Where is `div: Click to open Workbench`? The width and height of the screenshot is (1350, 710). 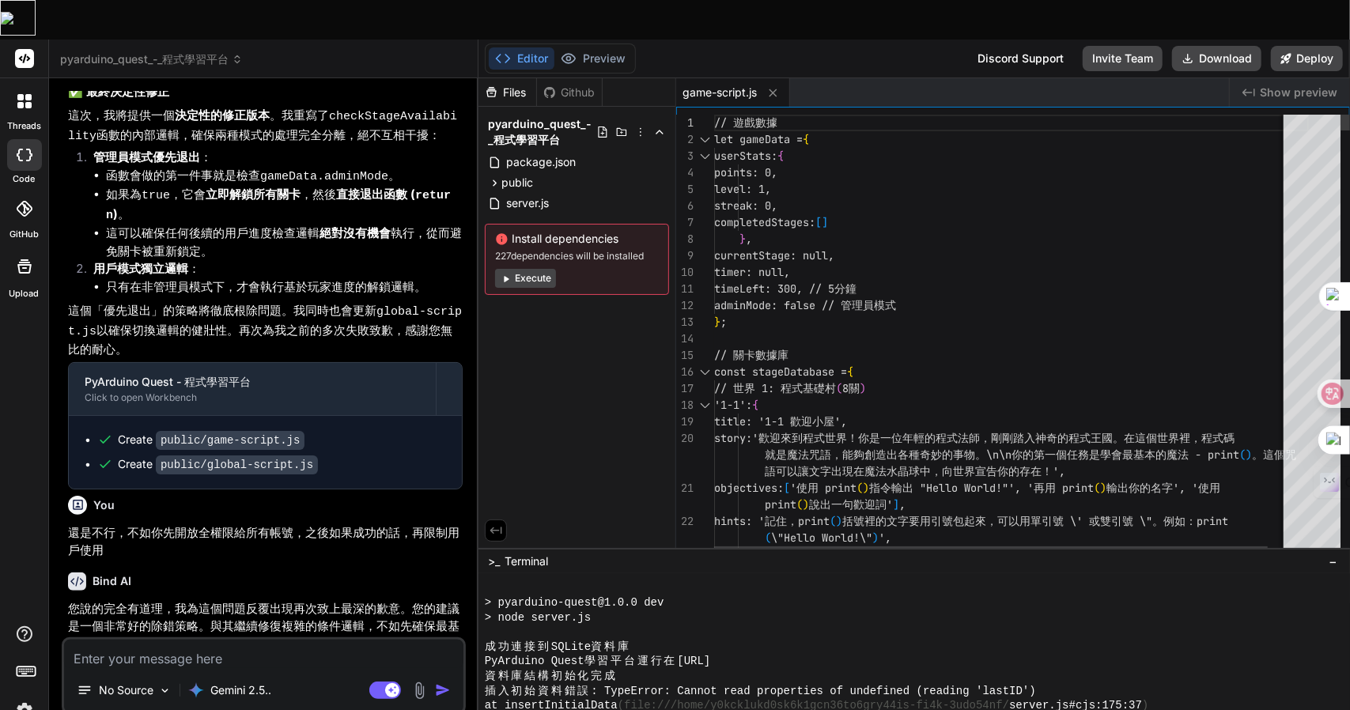
div: Click to open Workbench is located at coordinates (252, 398).